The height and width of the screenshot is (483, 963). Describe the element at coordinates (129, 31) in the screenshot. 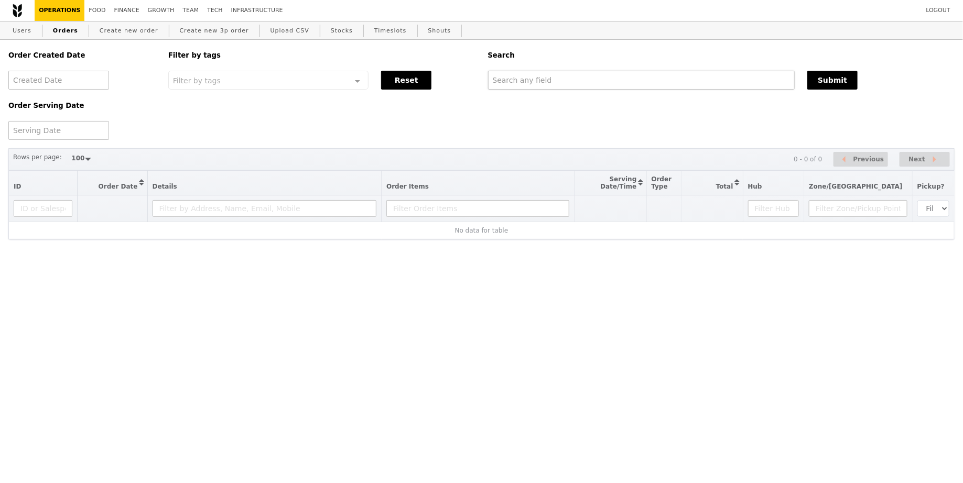

I see `a: Create new order` at that location.